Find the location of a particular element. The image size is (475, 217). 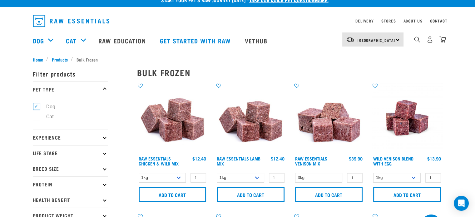

a: Raw Essentials Venison Mix is located at coordinates (311, 161).